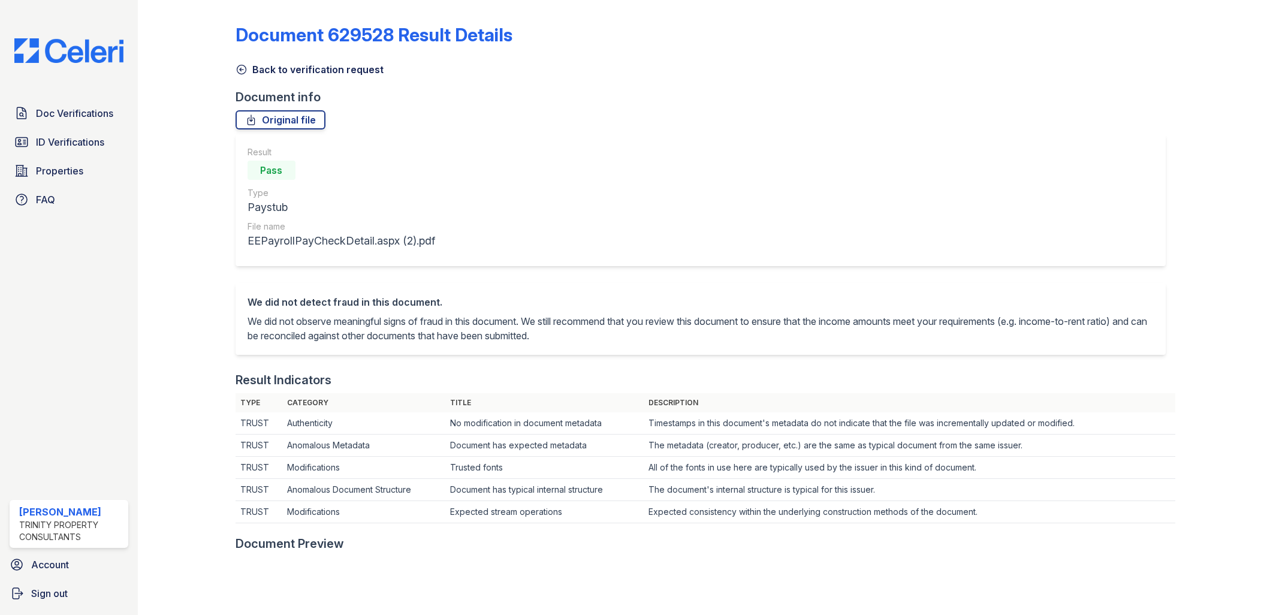 This screenshot has height=615, width=1273. What do you see at coordinates (374, 35) in the screenshot?
I see `a: Document 629528 Result Details` at bounding box center [374, 35].